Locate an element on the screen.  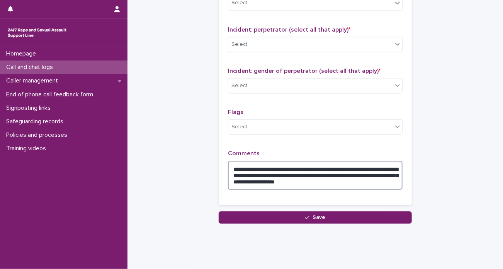
p: End of phone call feedback form is located at coordinates (51, 95).